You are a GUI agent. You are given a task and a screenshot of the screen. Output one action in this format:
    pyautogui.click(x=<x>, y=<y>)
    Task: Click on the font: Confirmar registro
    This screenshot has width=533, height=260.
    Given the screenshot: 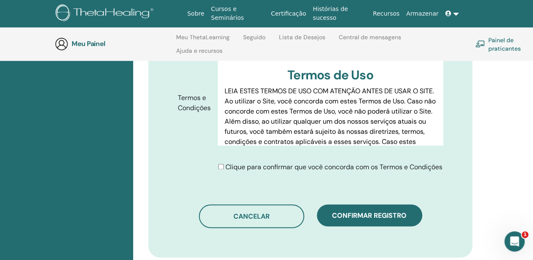 What is the action you would take?
    pyautogui.click(x=369, y=215)
    